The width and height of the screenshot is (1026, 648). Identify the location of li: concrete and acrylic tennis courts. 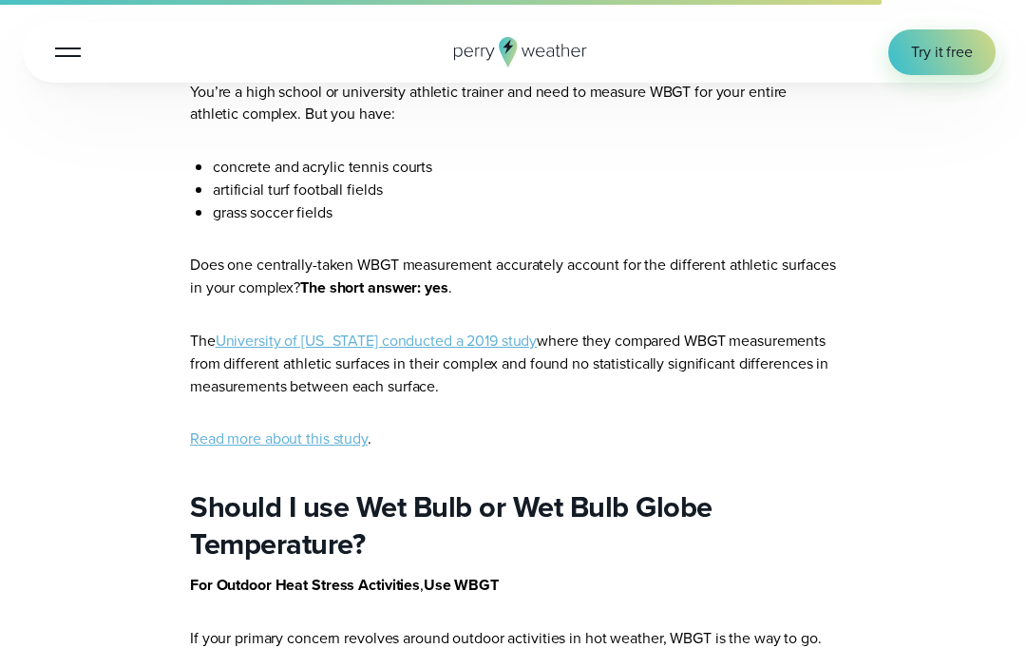
(524, 168).